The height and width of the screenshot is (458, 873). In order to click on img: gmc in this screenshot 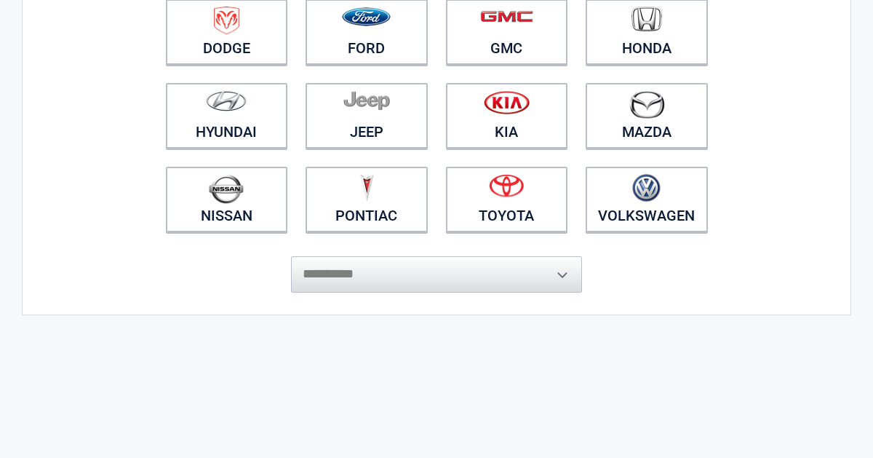, I will do `click(507, 16)`.